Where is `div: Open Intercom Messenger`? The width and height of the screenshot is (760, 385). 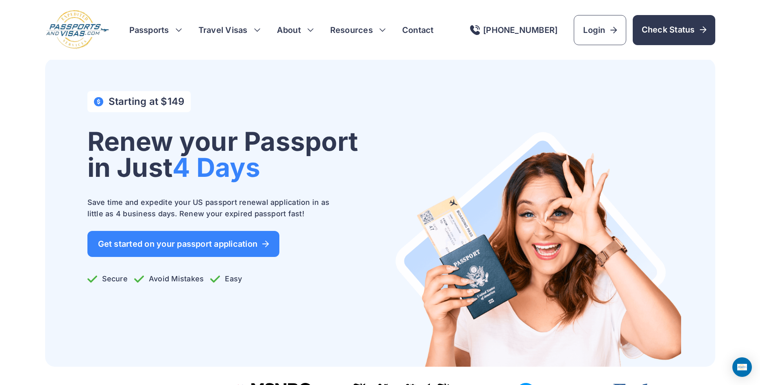 div: Open Intercom Messenger is located at coordinates (742, 367).